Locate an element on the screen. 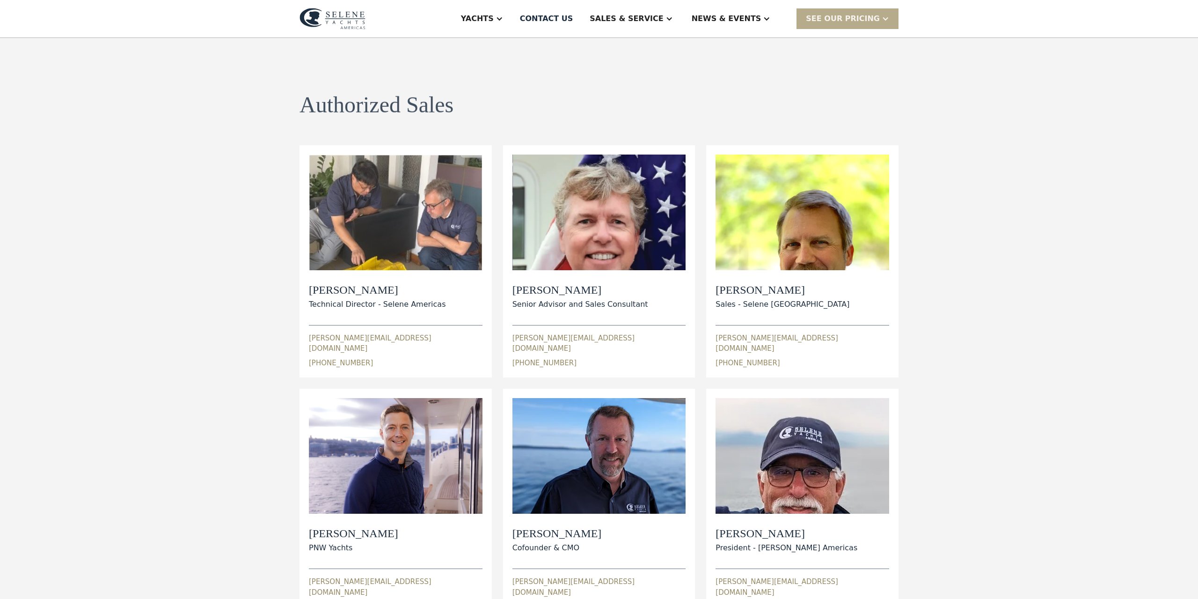 This screenshot has width=1198, height=599. div: Senior Advisor and Sales Consultant is located at coordinates (580, 304).